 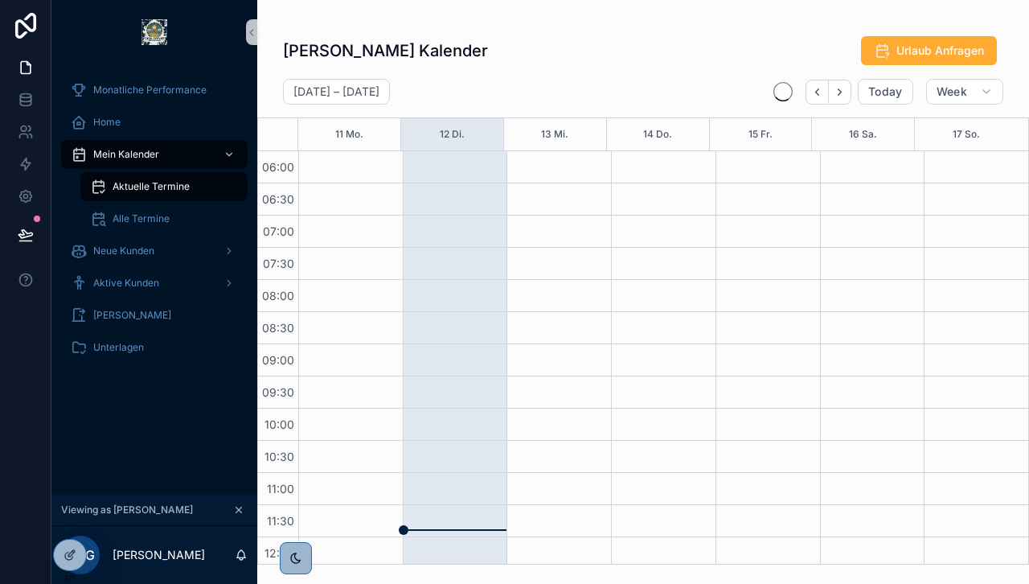 I want to click on span: 10:00, so click(x=279, y=424).